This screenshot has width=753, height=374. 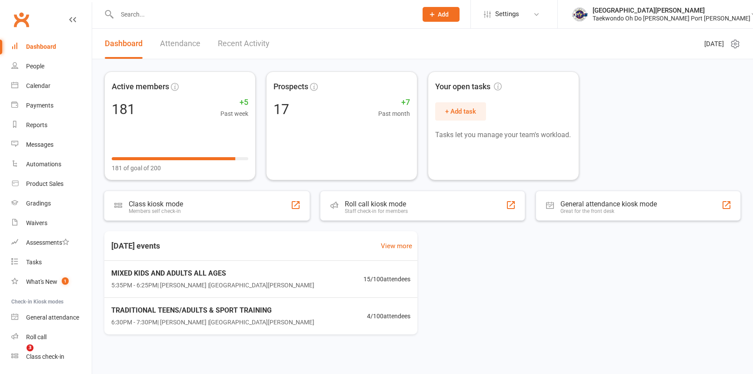 I want to click on a: Recent Activity, so click(x=244, y=43).